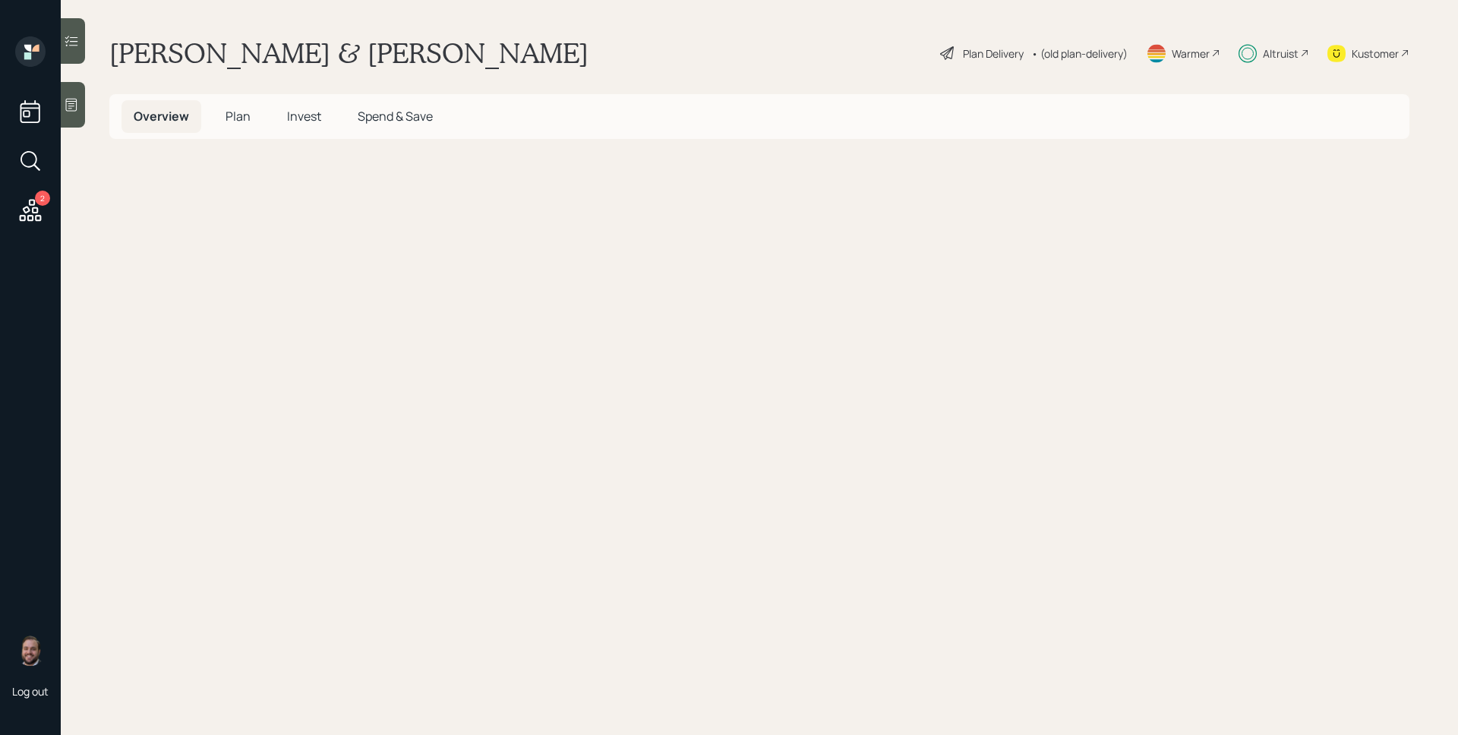  I want to click on span: Spend & Save, so click(395, 116).